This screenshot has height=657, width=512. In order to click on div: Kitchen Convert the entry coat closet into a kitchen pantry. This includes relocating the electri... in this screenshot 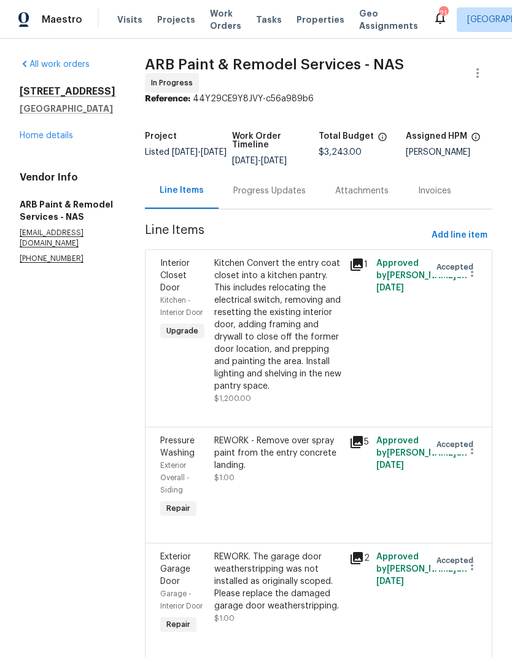, I will do `click(278, 325)`.